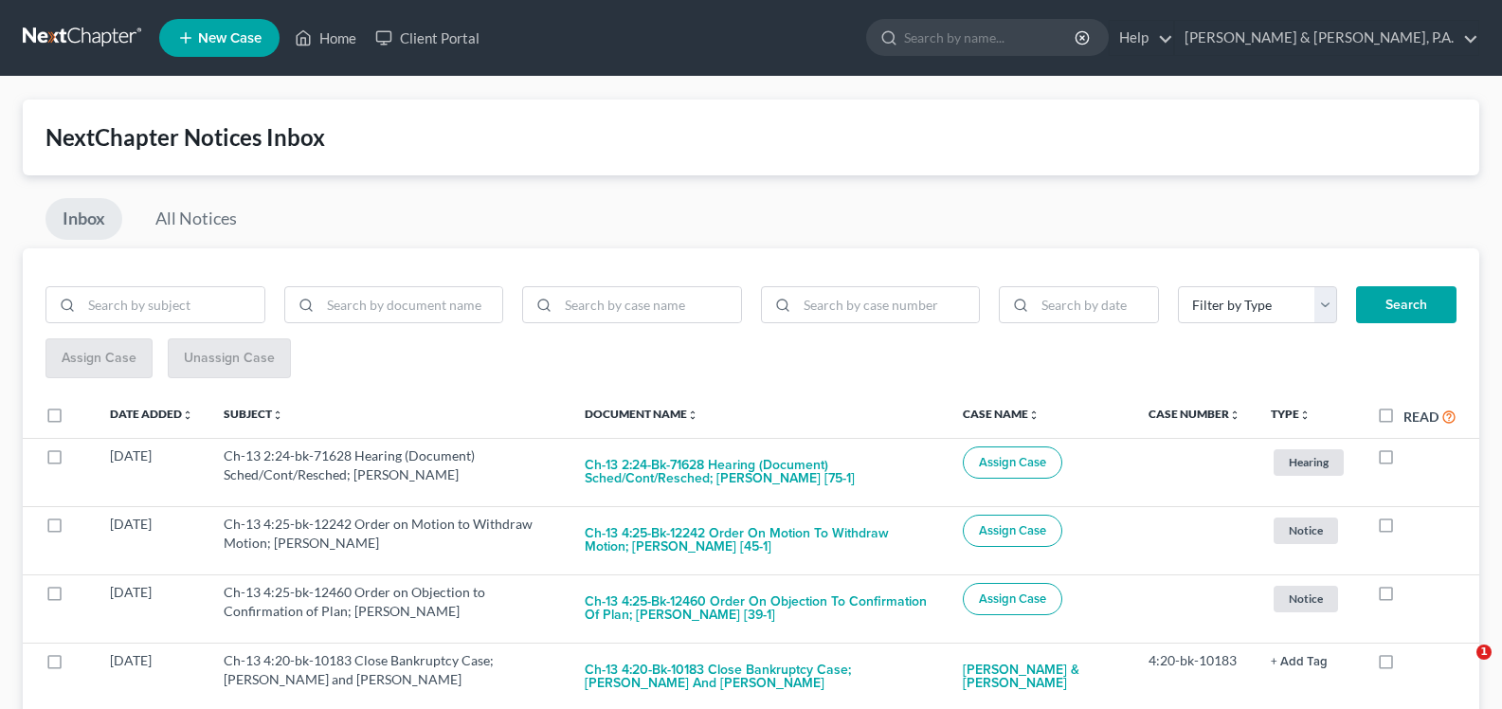 The height and width of the screenshot is (709, 1502). Describe the element at coordinates (411, 305) in the screenshot. I see `input: Search by document name` at that location.